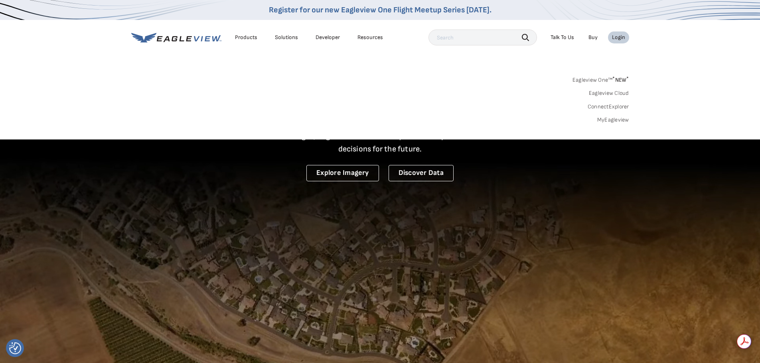  I want to click on img: Revisit consent button, so click(15, 349).